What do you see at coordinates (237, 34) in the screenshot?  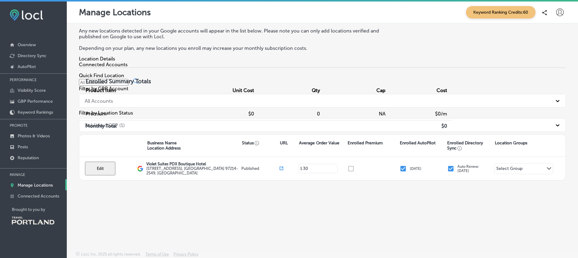 I see `p: Any new locations detected in your Google accounts will appear in the list below. Please note you...` at bounding box center [237, 34].